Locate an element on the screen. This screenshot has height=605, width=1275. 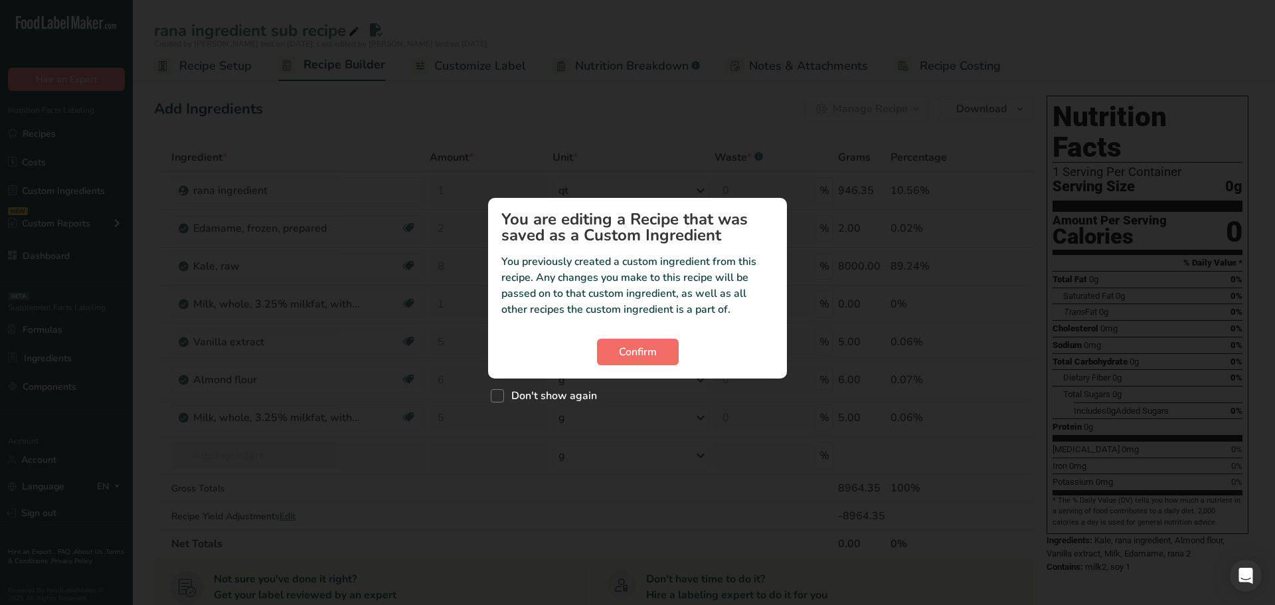
div: Open Intercom Messenger is located at coordinates (1246, 576).